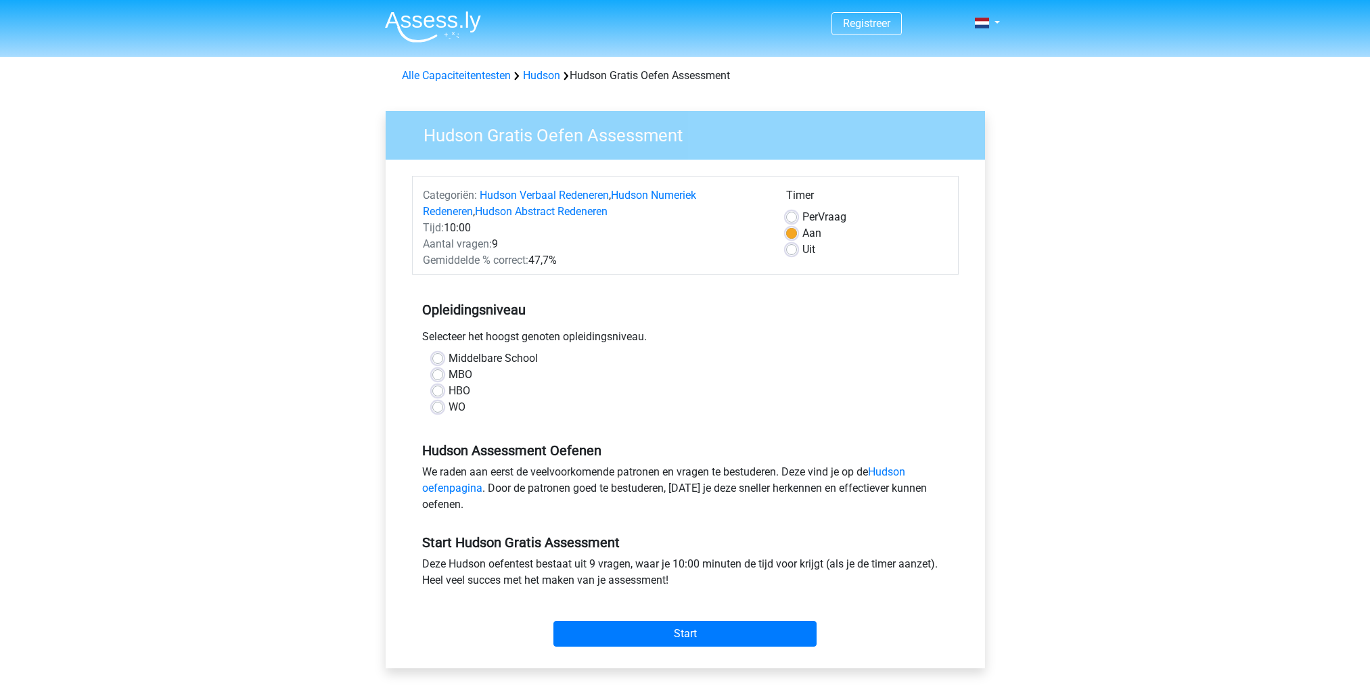 The height and width of the screenshot is (694, 1370). What do you see at coordinates (684, 634) in the screenshot?
I see `input: Start` at bounding box center [684, 634].